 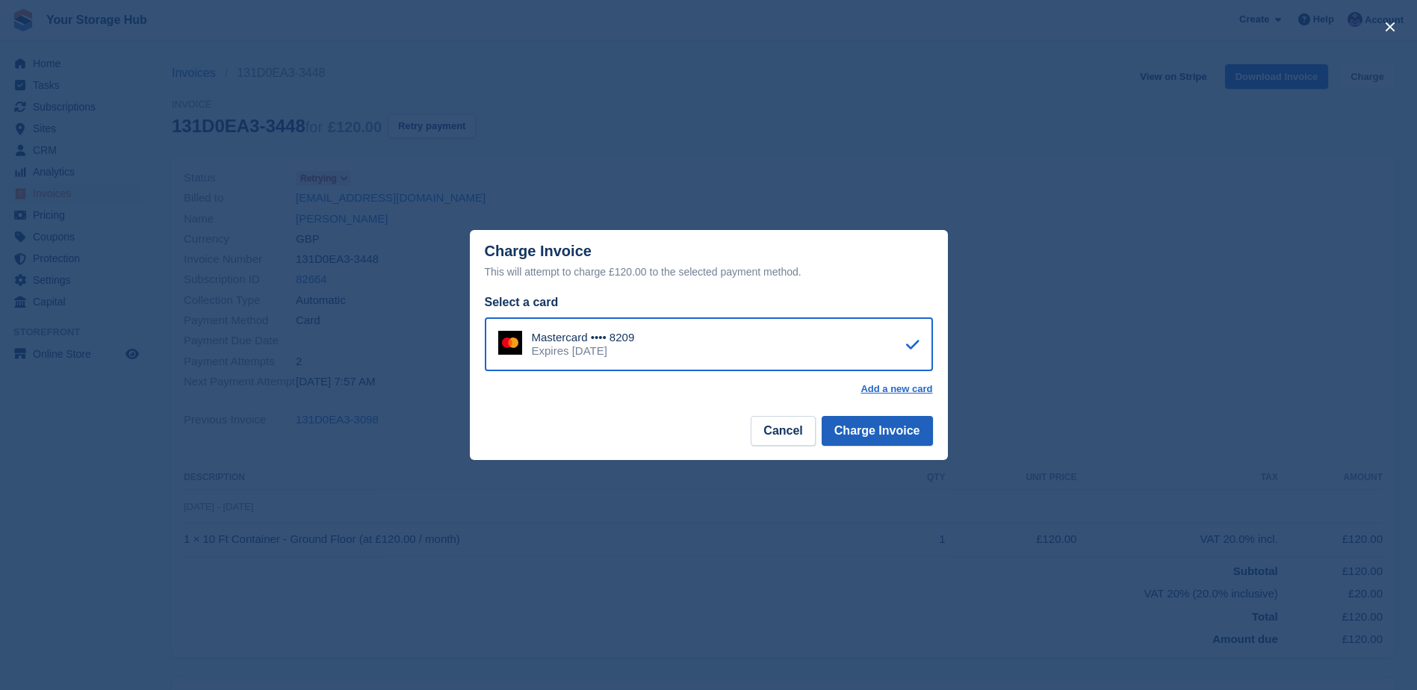 What do you see at coordinates (783, 431) in the screenshot?
I see `button: Cancel` at bounding box center [783, 431].